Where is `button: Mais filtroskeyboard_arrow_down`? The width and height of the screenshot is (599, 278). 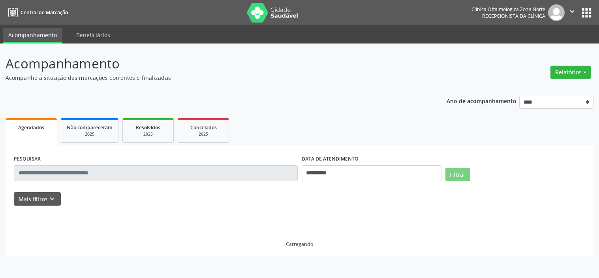 button: Mais filtroskeyboard_arrow_down is located at coordinates (37, 199).